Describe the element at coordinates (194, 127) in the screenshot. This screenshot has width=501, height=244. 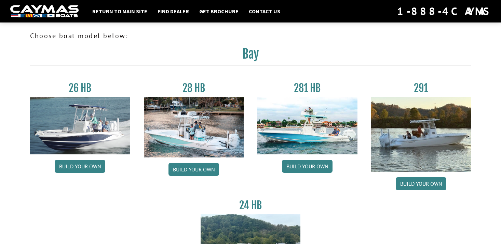
I see `img: 28_hb_thumbnail_for_caymas_connect.jpg` at that location.